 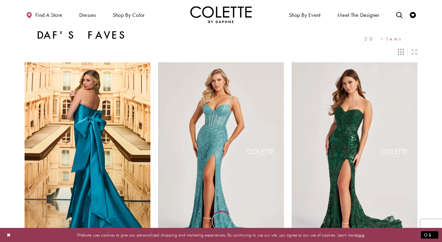 I want to click on button: Close Dialog, so click(x=9, y=235).